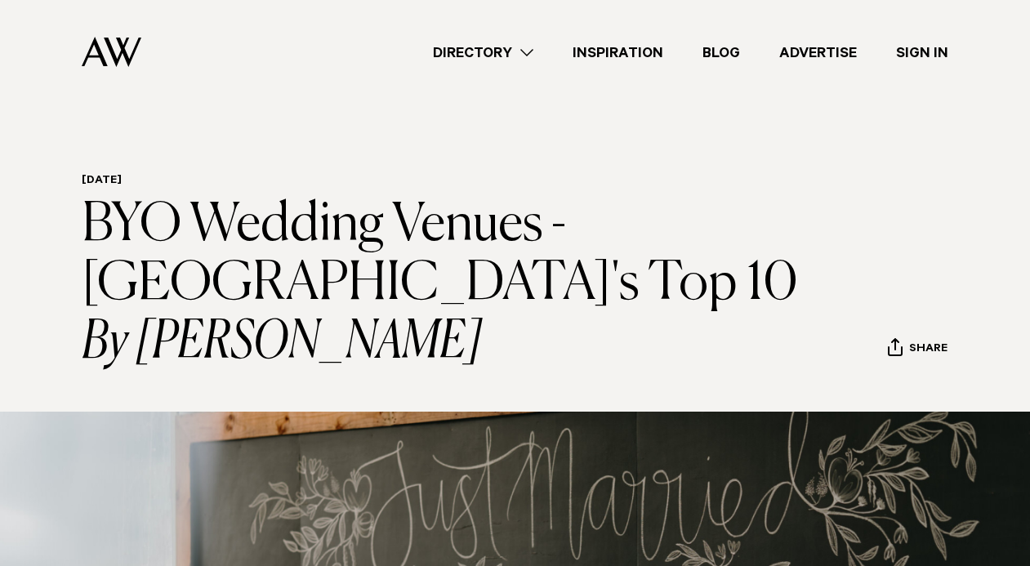  Describe the element at coordinates (928, 350) in the screenshot. I see `span: Share` at that location.